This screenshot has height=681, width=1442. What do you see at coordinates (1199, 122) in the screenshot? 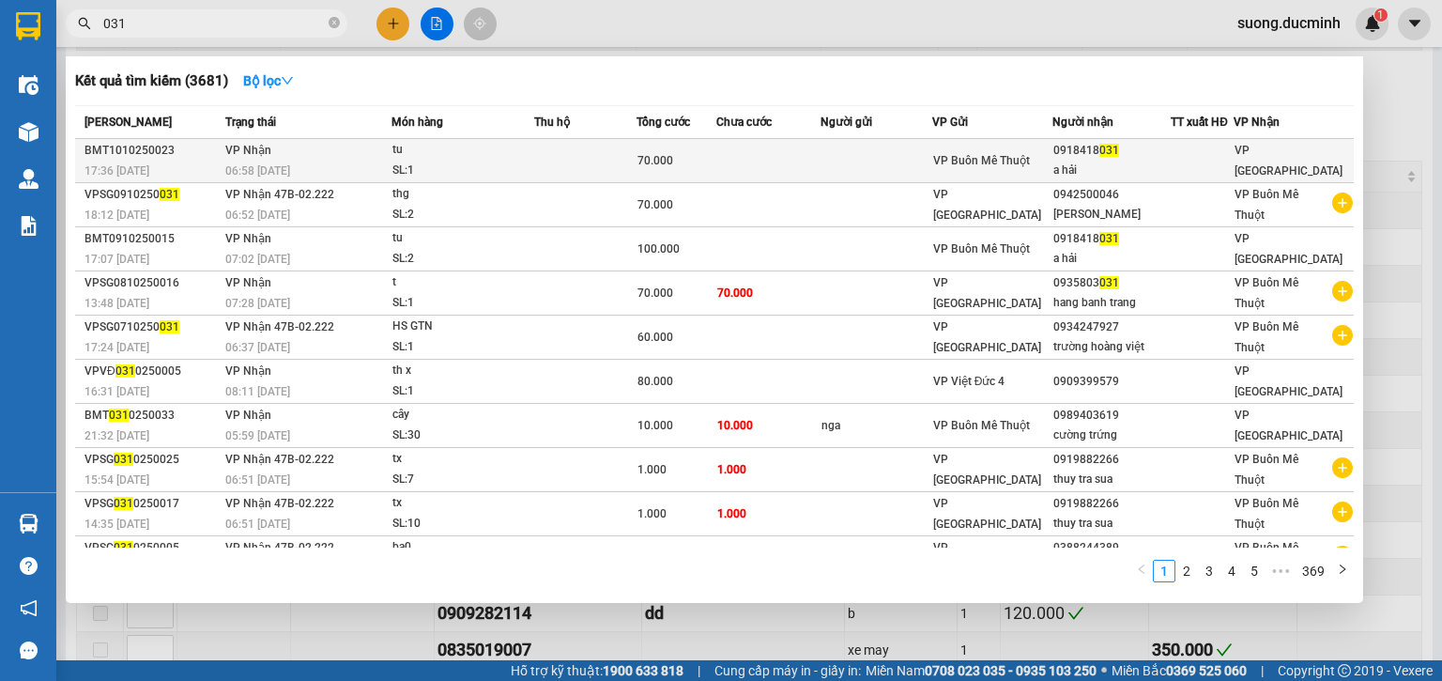
I see `span: TT xuất HĐ` at bounding box center [1199, 122].